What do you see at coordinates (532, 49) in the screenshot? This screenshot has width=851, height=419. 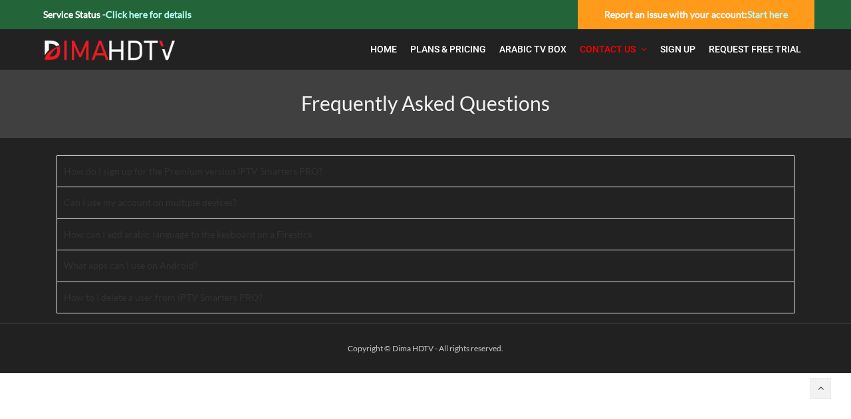 I see `a: Arabic TV Box` at bounding box center [532, 49].